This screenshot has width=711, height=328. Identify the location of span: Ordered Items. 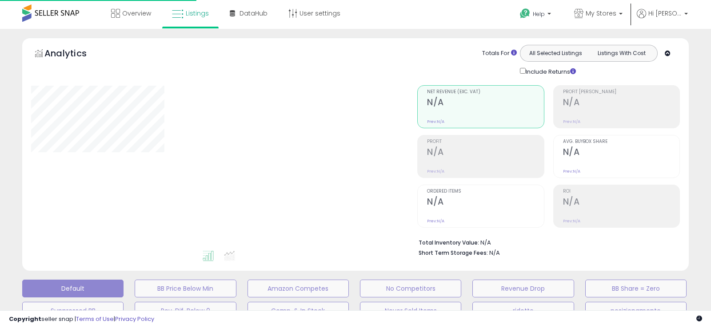
(485, 192).